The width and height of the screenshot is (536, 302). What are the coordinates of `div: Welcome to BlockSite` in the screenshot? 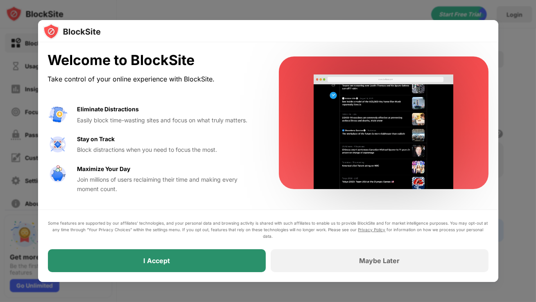 It's located at (153, 60).